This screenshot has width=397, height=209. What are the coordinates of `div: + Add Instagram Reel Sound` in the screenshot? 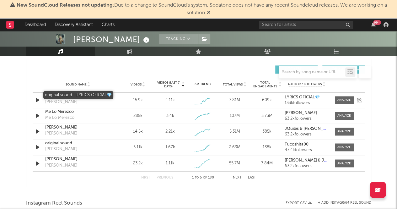 It's located at (342, 203).